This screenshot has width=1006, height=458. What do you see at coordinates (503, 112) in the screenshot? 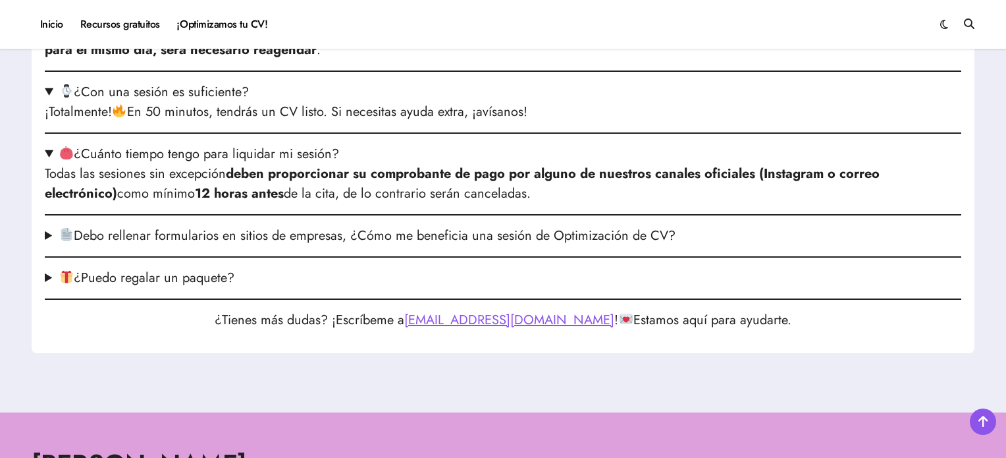
I see `p: ¡Totalmente! En 50 minutos, tendrás un CV listo. Si necesitas ayuda extra, ¡avísanos!` at bounding box center [503, 112].